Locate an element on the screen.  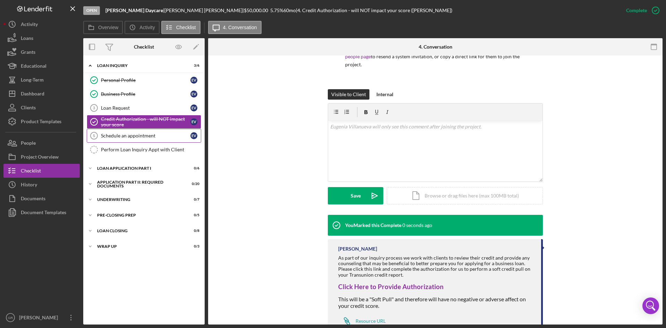
div: 0 / 3 is located at coordinates (193, 246).